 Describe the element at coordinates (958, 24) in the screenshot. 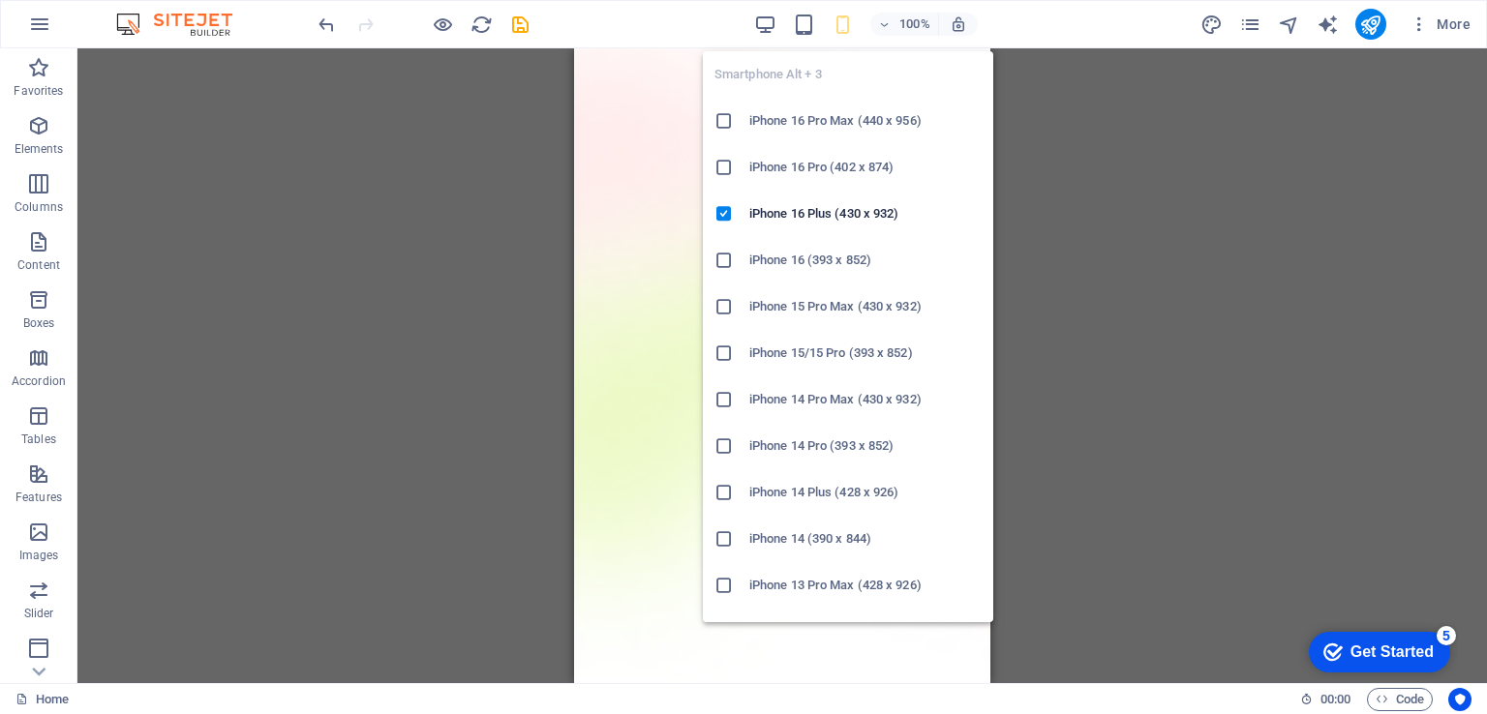

I see `i: On resize automatically adjust zoom level to fit chosen device.` at that location.